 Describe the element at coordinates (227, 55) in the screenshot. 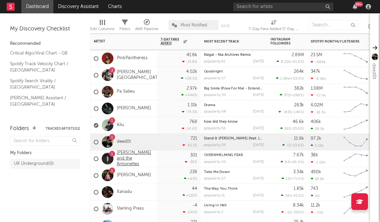

I see `a: Illegal - Nia Archives Remix` at that location.